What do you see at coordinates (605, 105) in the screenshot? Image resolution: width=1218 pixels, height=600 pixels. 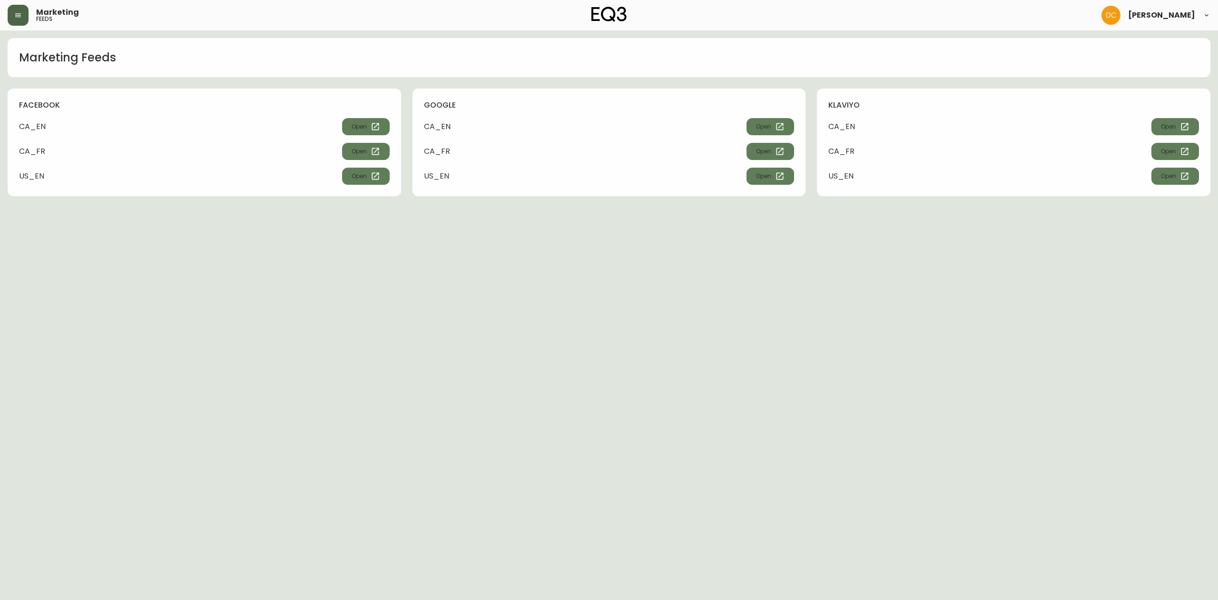 I see `h4: google` at bounding box center [605, 105].